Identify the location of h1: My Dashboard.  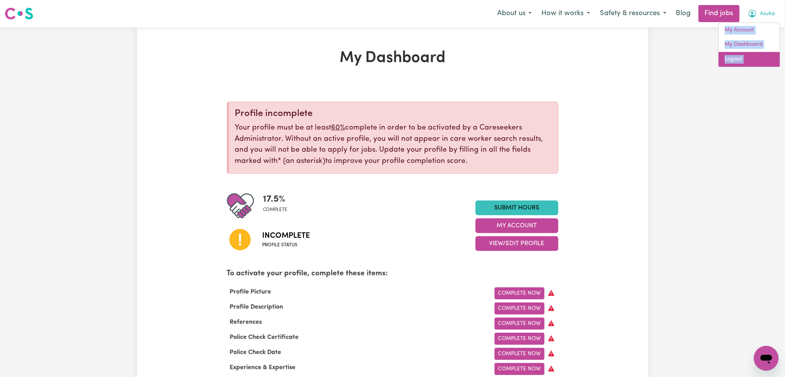
(393, 58).